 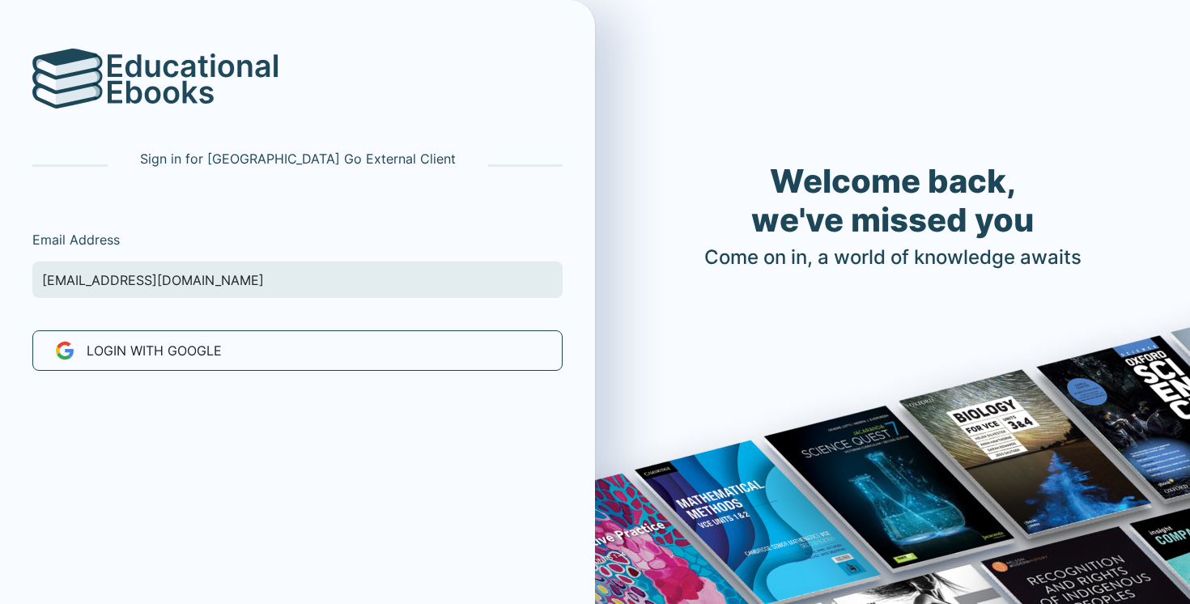 What do you see at coordinates (58, 351) in the screenshot?
I see `img: new-google-favicon.svg` at bounding box center [58, 351].